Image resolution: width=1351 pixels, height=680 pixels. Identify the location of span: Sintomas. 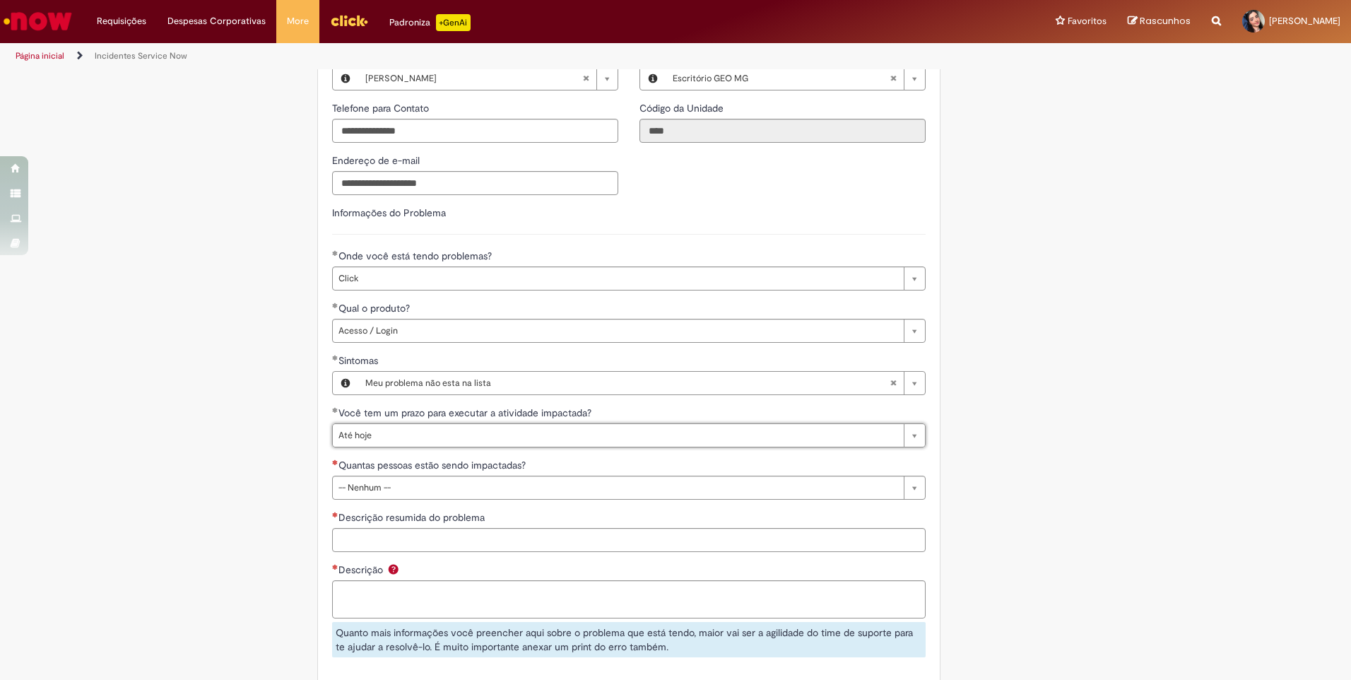
(360, 360).